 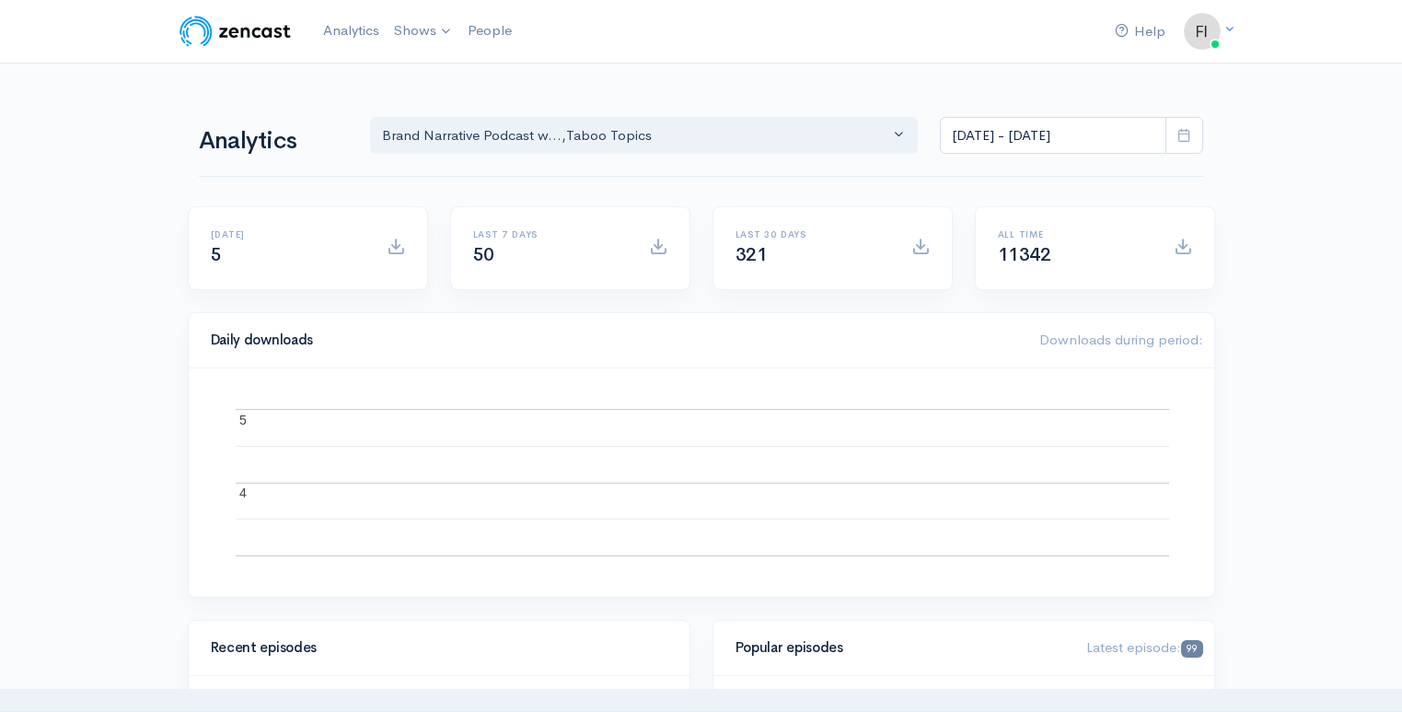 What do you see at coordinates (490, 30) in the screenshot?
I see `a: People` at bounding box center [490, 30].